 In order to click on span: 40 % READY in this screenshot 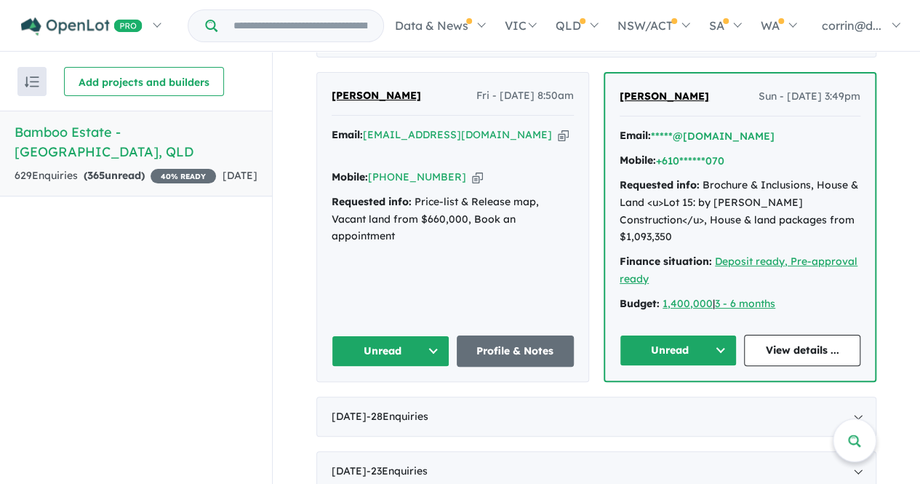, I will do `click(183, 176)`.